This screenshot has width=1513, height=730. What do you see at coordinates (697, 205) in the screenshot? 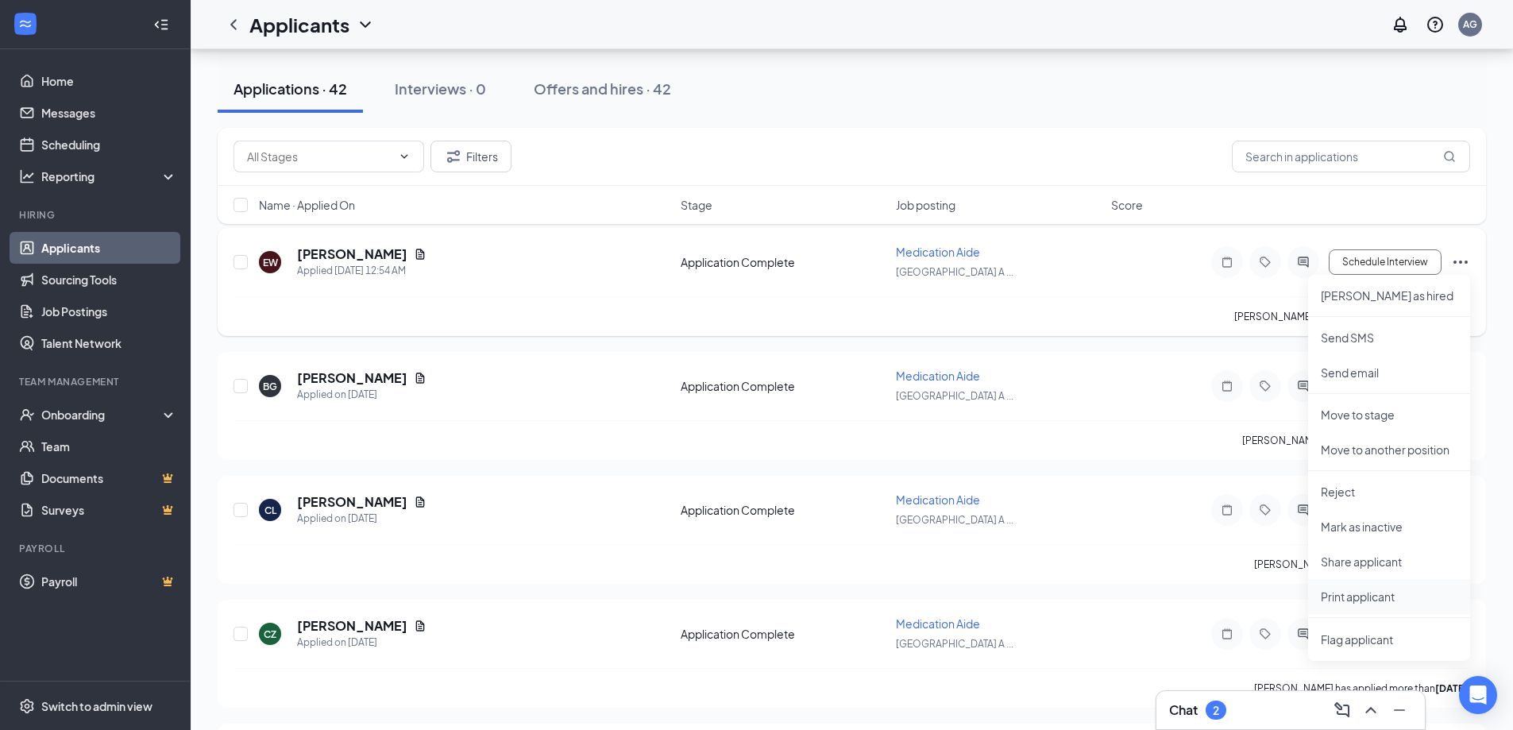
I see `span: Stage` at bounding box center [697, 205].